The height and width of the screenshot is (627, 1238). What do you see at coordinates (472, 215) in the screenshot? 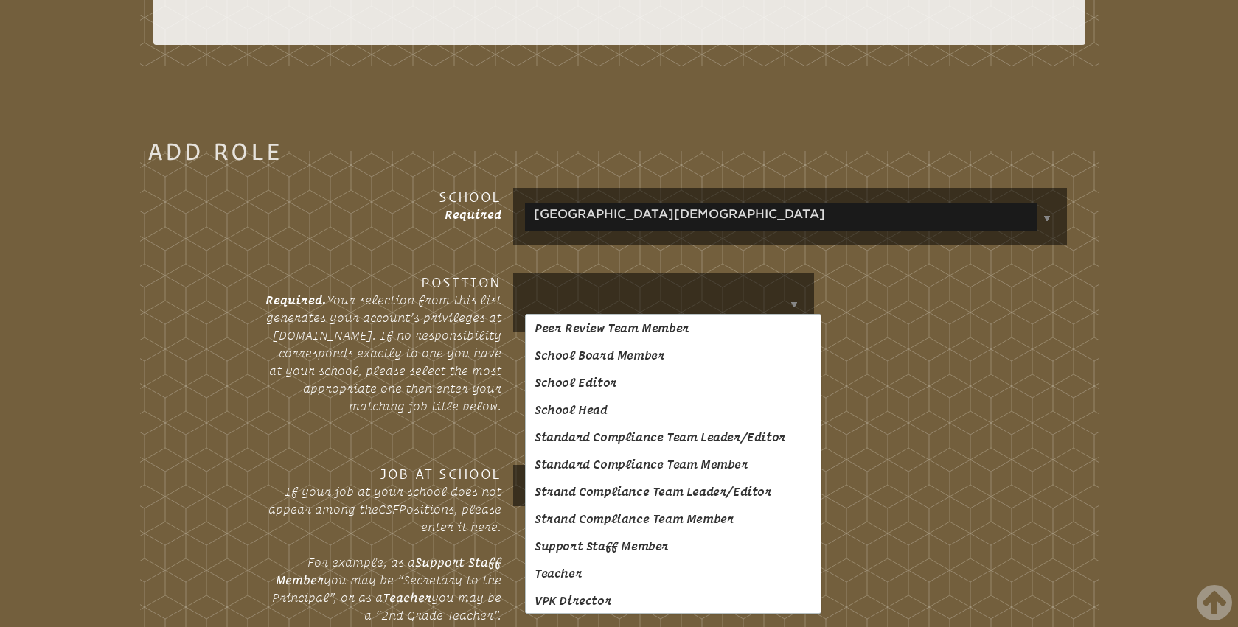
I see `span: Required` at bounding box center [472, 215].